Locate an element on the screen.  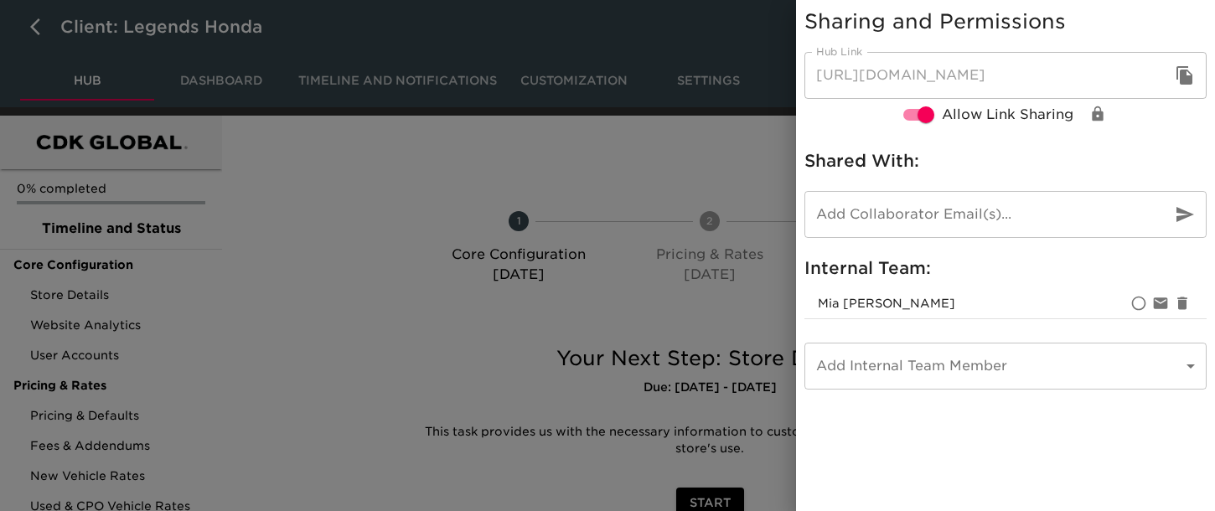
div: Disable notifications for mia.fisher@cdk.com is located at coordinates (1161, 303).